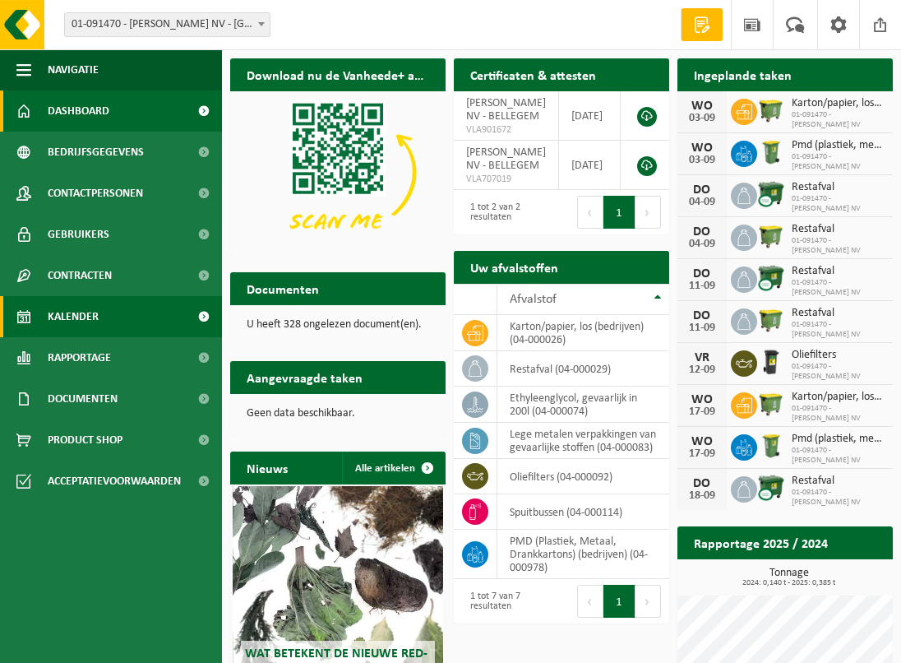 This screenshot has width=901, height=663. Describe the element at coordinates (702, 496) in the screenshot. I see `div: 18-09` at that location.